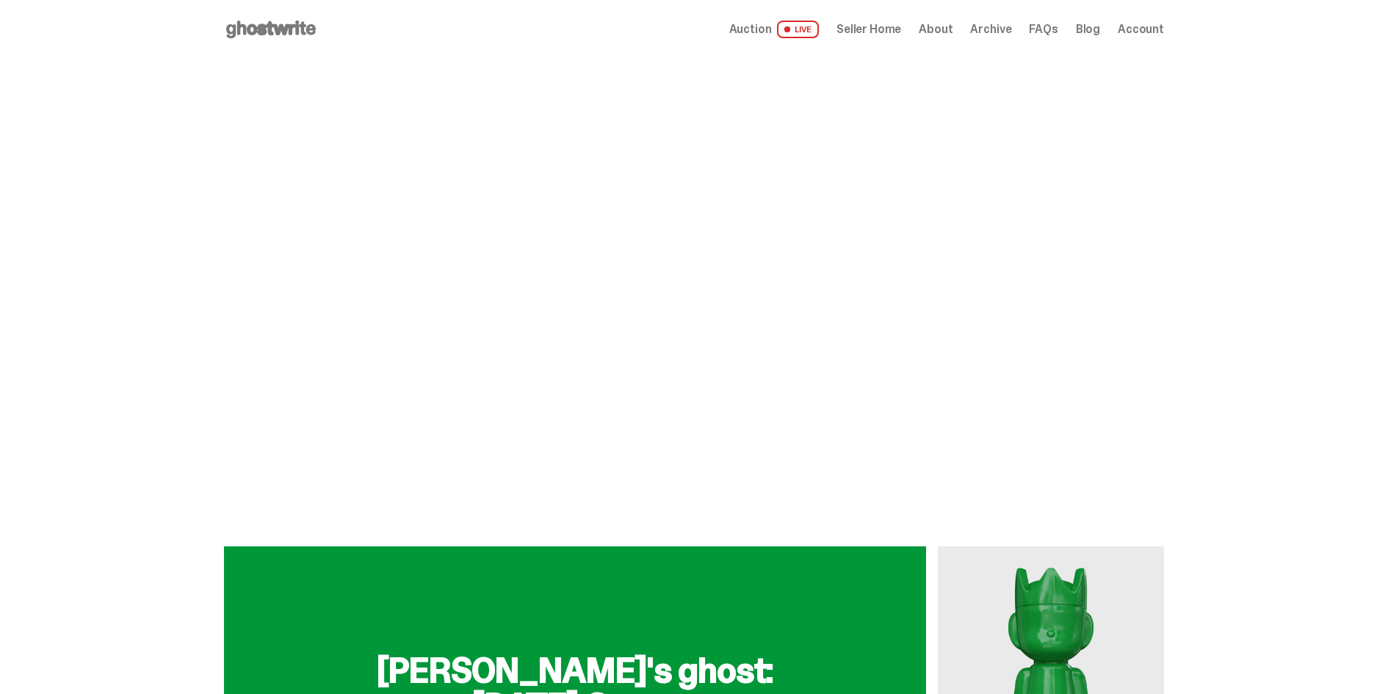  What do you see at coordinates (1043, 29) in the screenshot?
I see `a: FAQs` at bounding box center [1043, 29].